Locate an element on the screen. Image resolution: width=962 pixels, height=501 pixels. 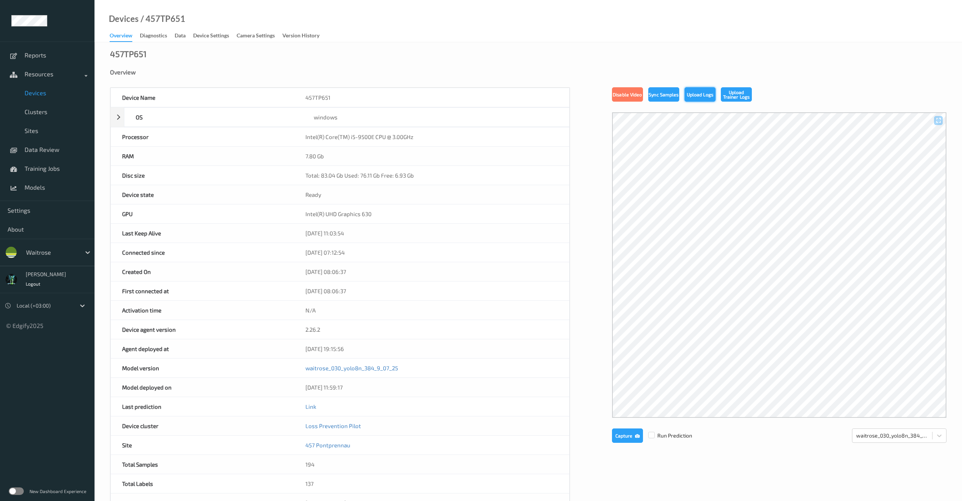
a: Link is located at coordinates (311, 407).